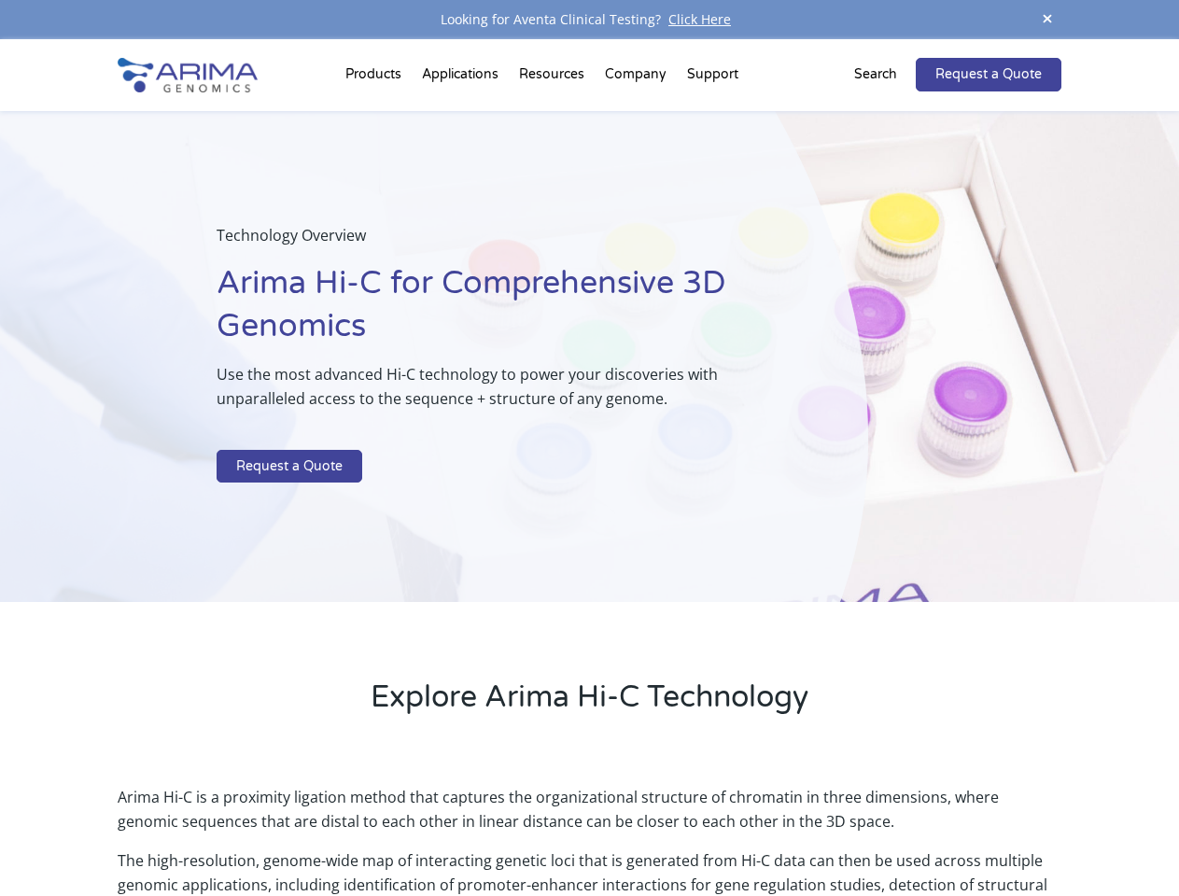  What do you see at coordinates (495, 243) in the screenshot?
I see `p: Technology Overview` at bounding box center [495, 243].